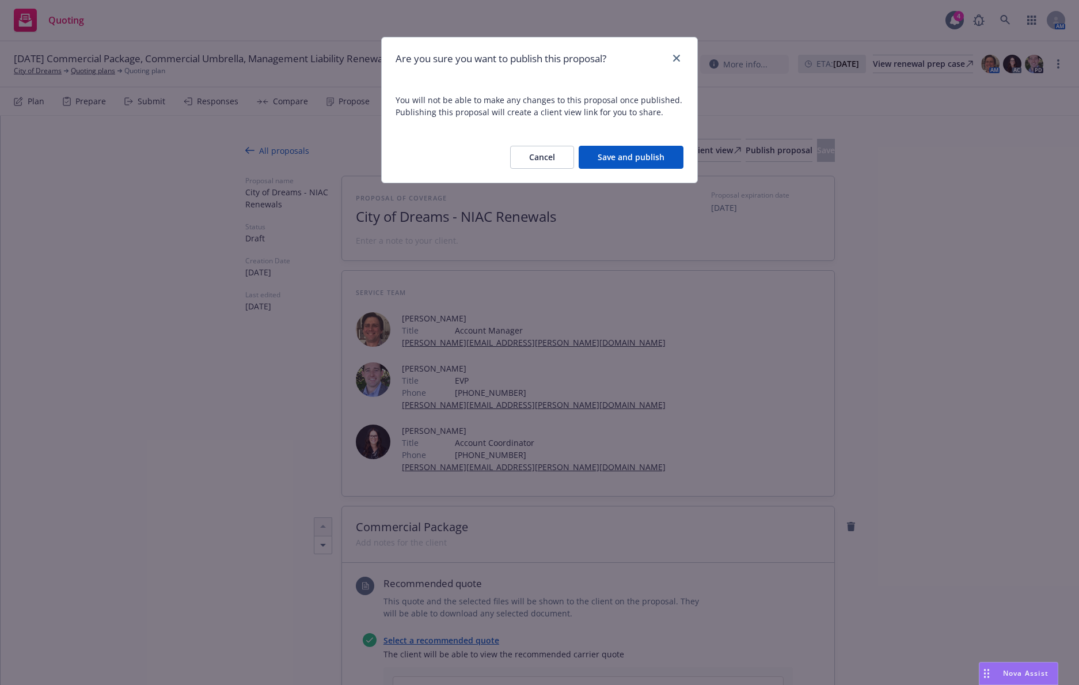 This screenshot has height=685, width=1079. What do you see at coordinates (677, 58) in the screenshot?
I see `a: close` at bounding box center [677, 58].